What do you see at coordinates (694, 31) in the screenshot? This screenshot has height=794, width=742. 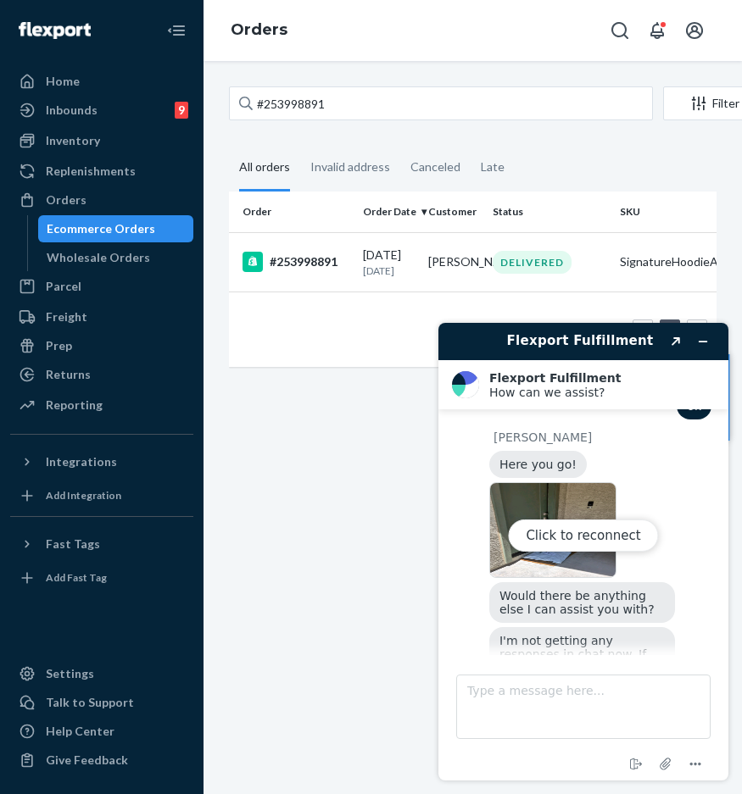 I see `button: Open account menu` at bounding box center [694, 31].